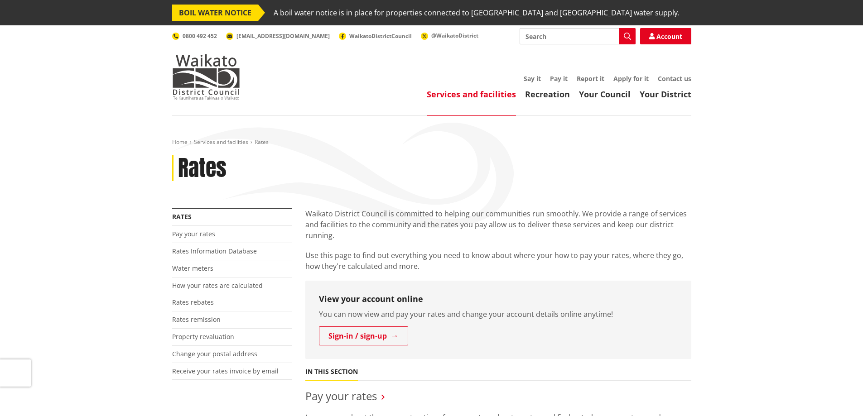  What do you see at coordinates (206, 77) in the screenshot?
I see `img: Waikato District Council - Te Kaunihera aa Takiwaa o Waikato` at bounding box center [206, 77].